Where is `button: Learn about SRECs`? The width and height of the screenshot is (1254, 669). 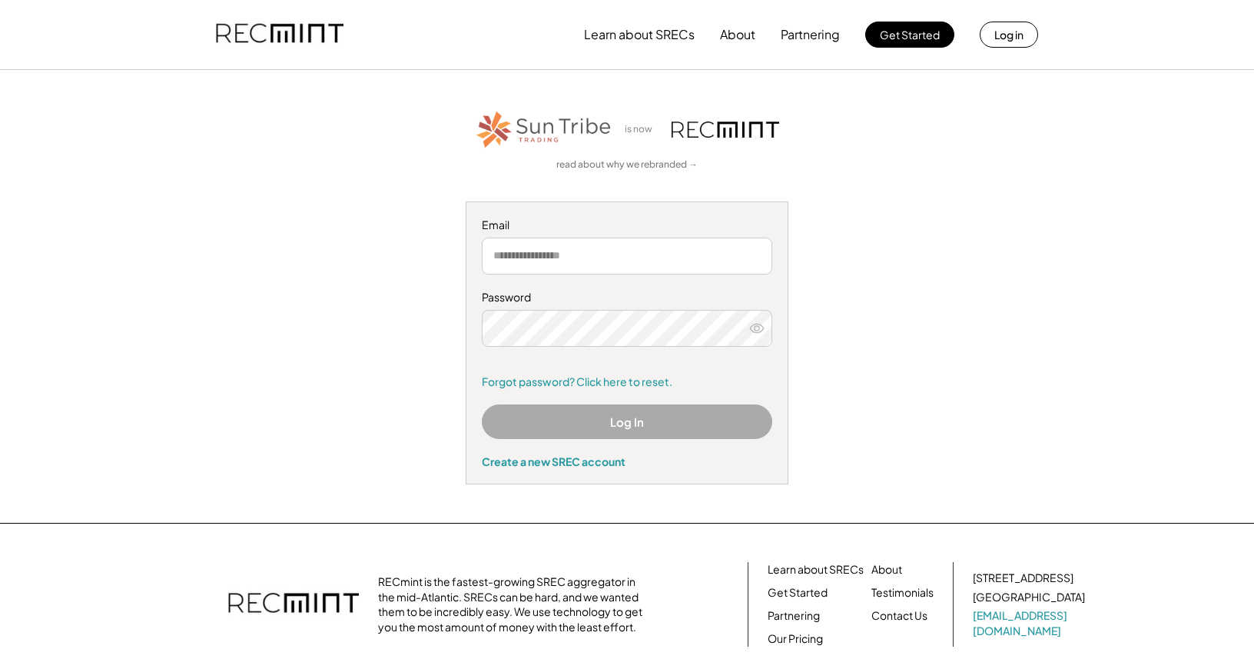
button: Learn about SRECs is located at coordinates (639, 35).